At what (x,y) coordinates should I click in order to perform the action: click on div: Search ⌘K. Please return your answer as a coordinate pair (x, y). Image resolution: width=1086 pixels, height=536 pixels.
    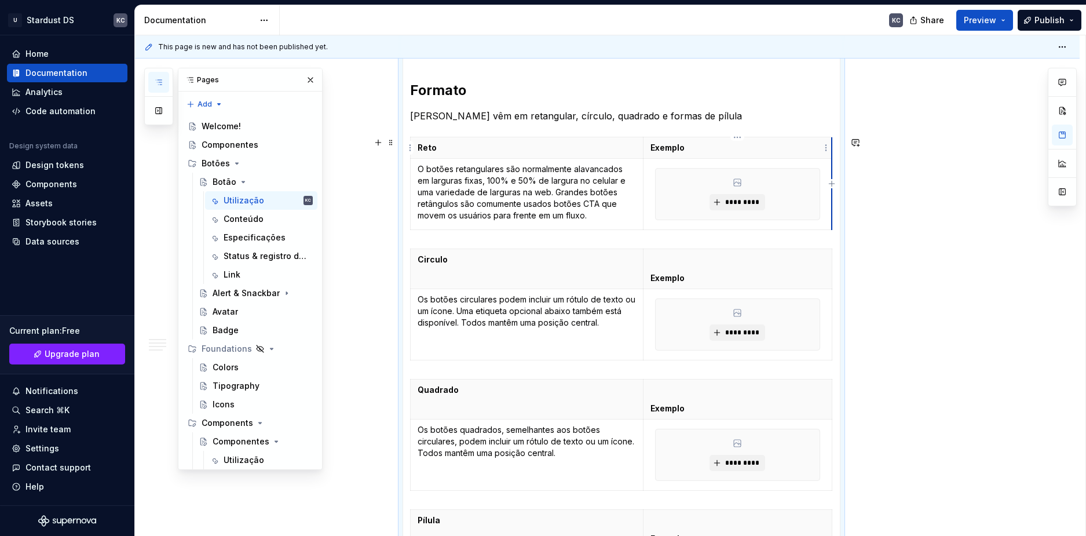
    Looking at the image, I should click on (47, 410).